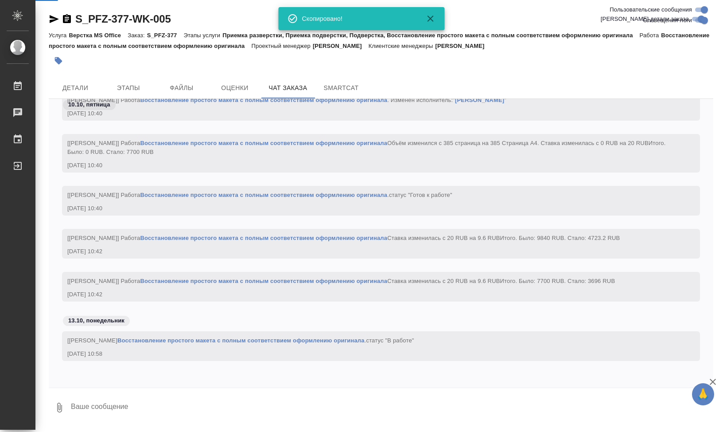  Describe the element at coordinates (54, 19) in the screenshot. I see `button: Скопировать ссылку для ЯМессенджера` at that location.